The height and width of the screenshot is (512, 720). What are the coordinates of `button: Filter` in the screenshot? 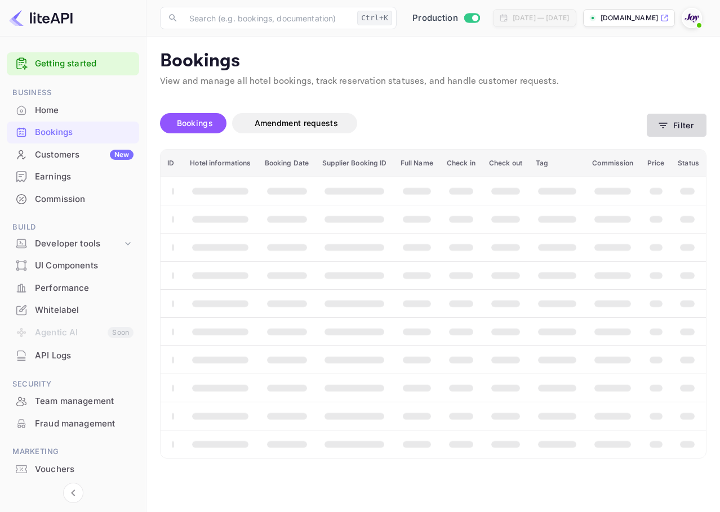 It's located at (676, 125).